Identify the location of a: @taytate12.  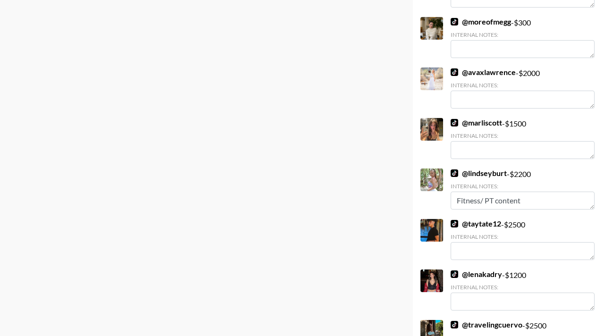
(476, 224).